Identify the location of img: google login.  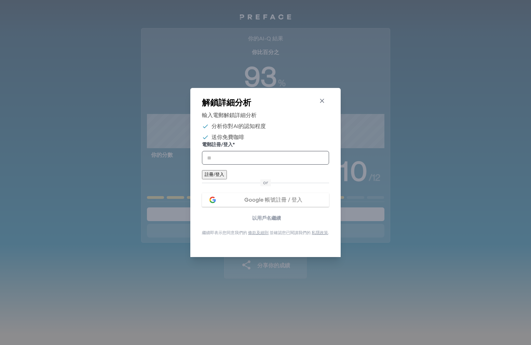
(213, 200).